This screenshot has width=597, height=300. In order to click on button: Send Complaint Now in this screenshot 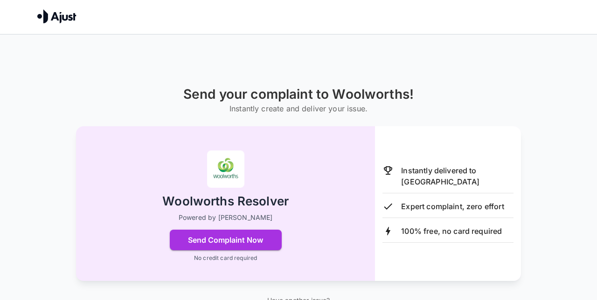, I will do `click(226, 240)`.